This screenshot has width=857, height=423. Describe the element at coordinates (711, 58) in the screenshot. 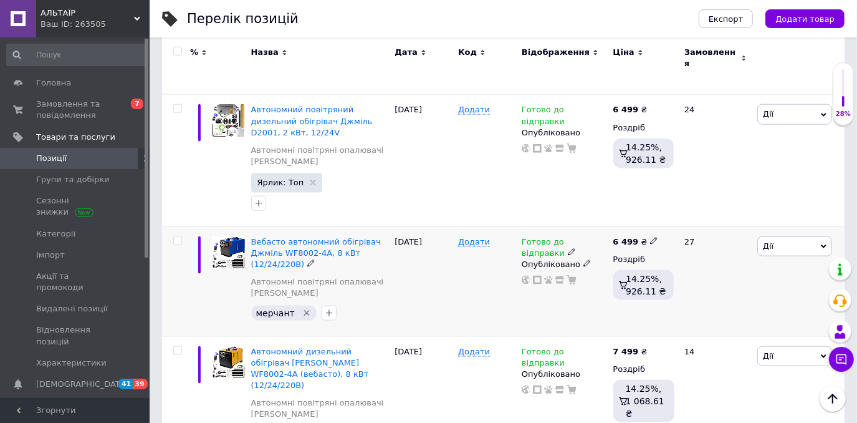

I see `span: Замовлення` at that location.